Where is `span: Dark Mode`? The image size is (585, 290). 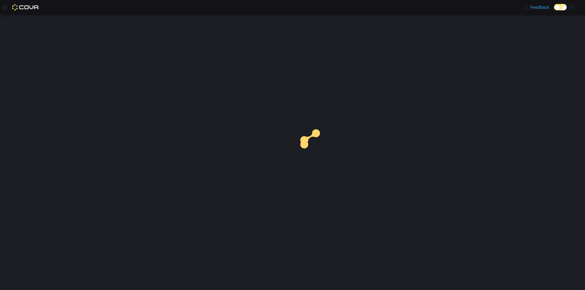 span: Dark Mode is located at coordinates (554, 10).